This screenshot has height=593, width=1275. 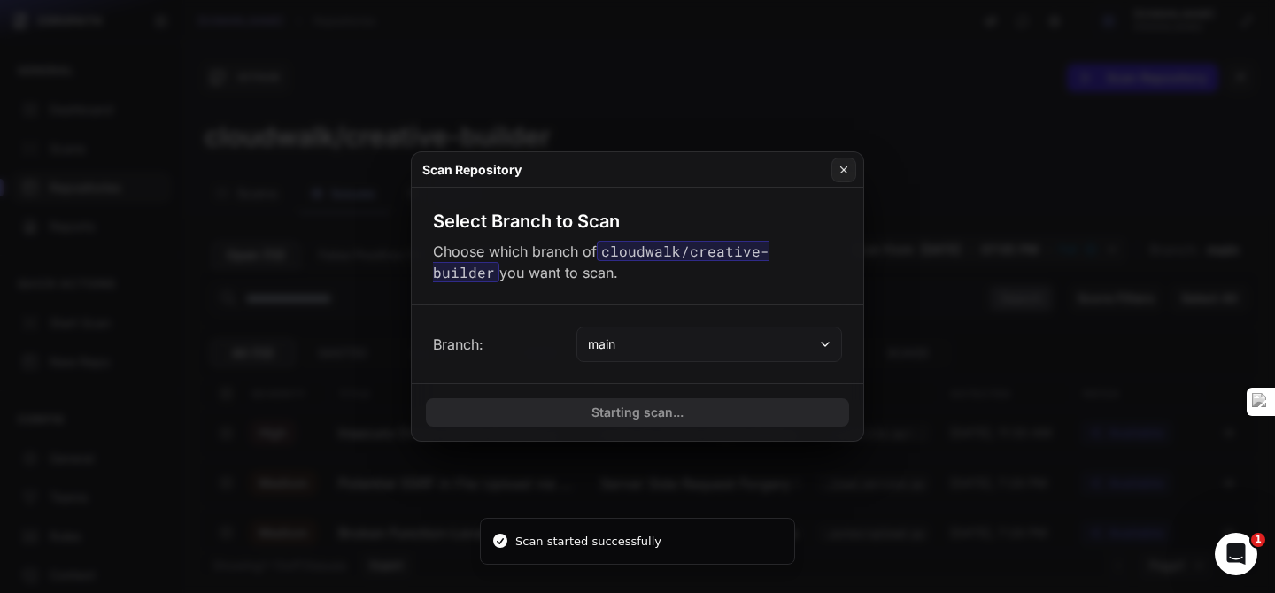 What do you see at coordinates (526, 221) in the screenshot?
I see `h3: Select Branch to Scan` at bounding box center [526, 221].